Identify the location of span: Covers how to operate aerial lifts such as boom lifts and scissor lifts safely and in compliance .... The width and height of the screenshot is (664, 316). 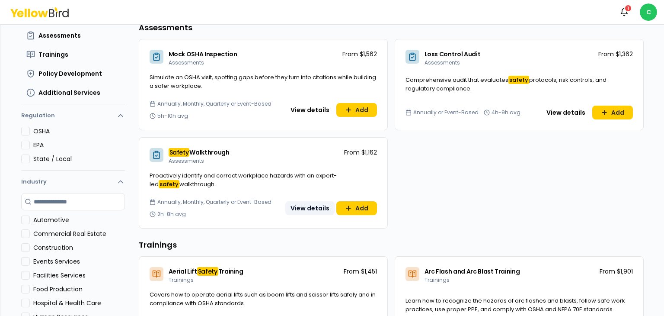
(262, 298).